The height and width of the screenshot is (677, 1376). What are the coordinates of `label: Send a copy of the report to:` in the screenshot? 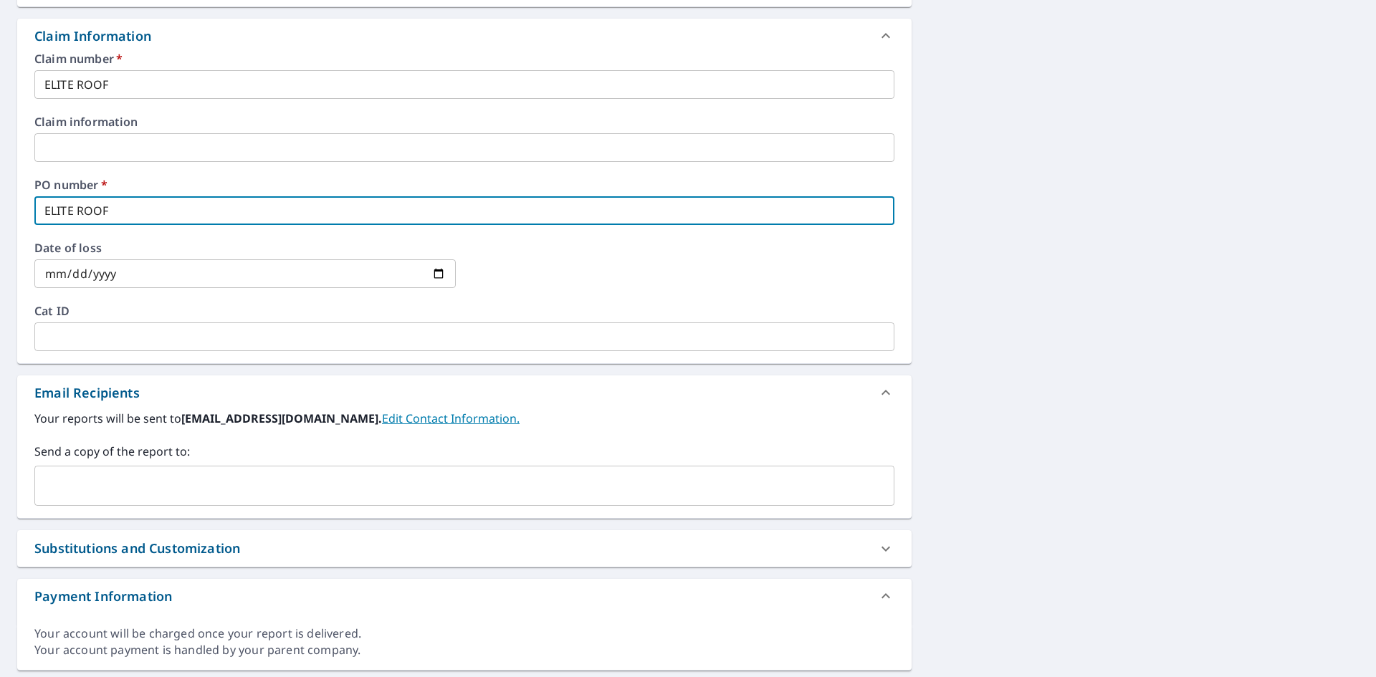 It's located at (464, 452).